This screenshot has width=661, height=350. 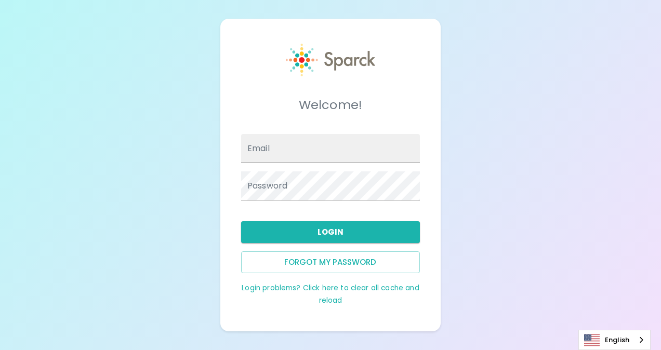 I want to click on aside: Language selected: English, so click(x=614, y=340).